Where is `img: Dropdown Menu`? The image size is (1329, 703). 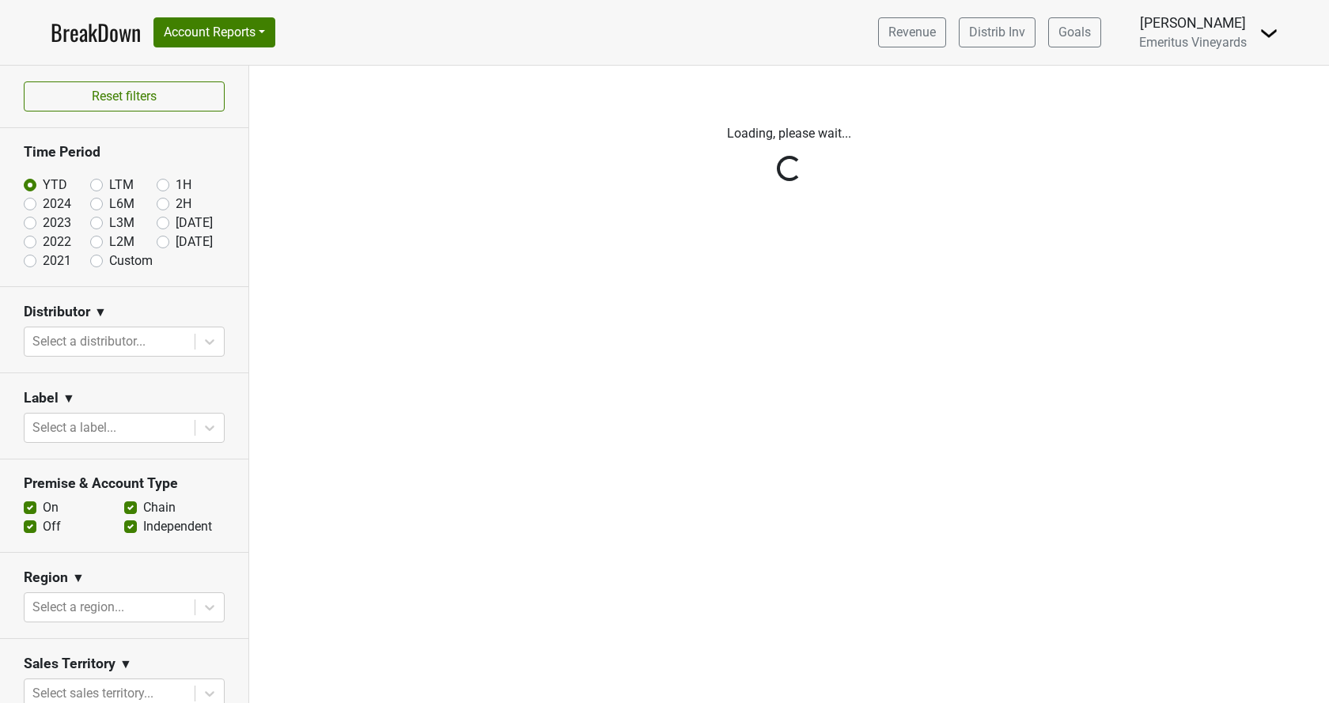 img: Dropdown Menu is located at coordinates (1269, 33).